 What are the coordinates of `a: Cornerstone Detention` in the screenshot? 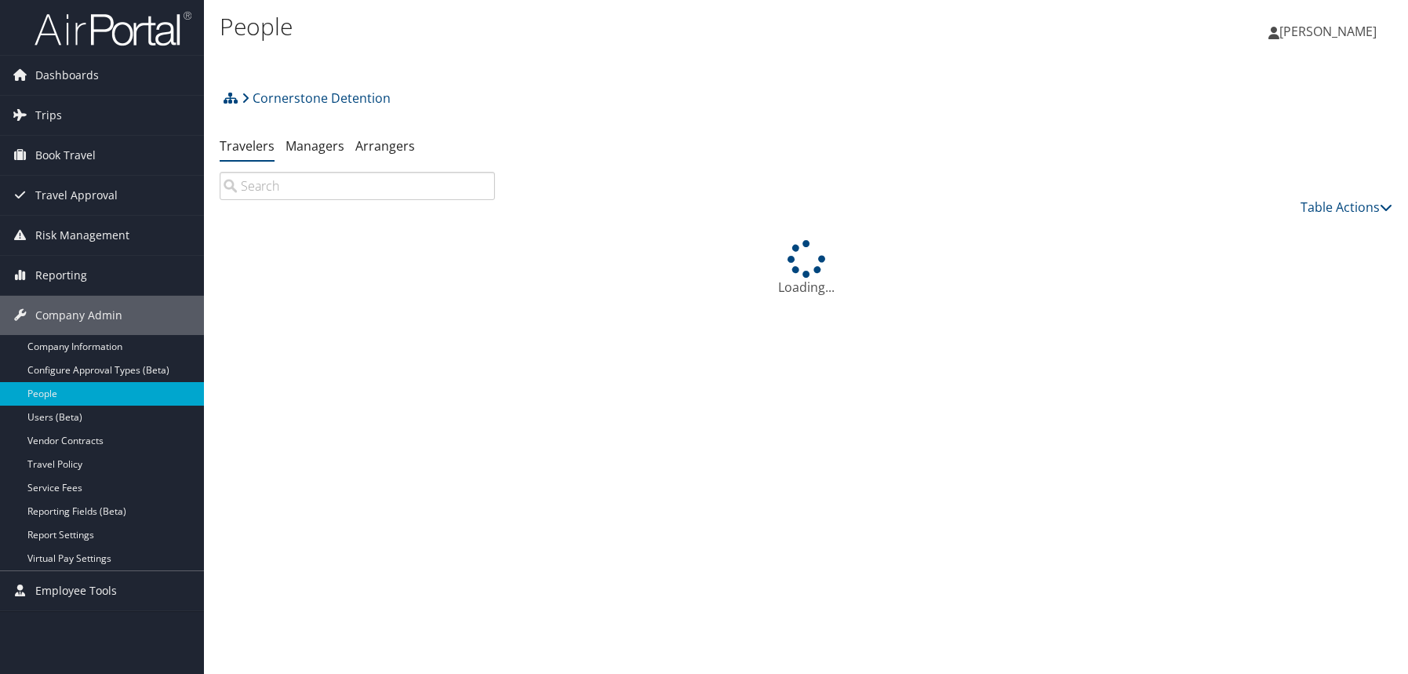 It's located at (316, 98).